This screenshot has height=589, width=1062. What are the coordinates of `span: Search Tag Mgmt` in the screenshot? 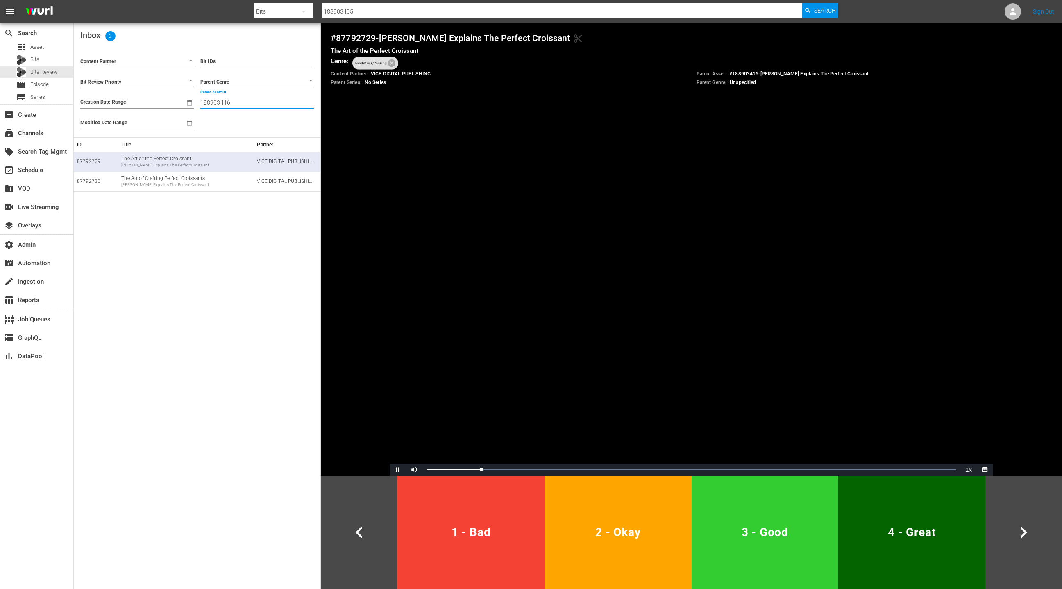 It's located at (9, 152).